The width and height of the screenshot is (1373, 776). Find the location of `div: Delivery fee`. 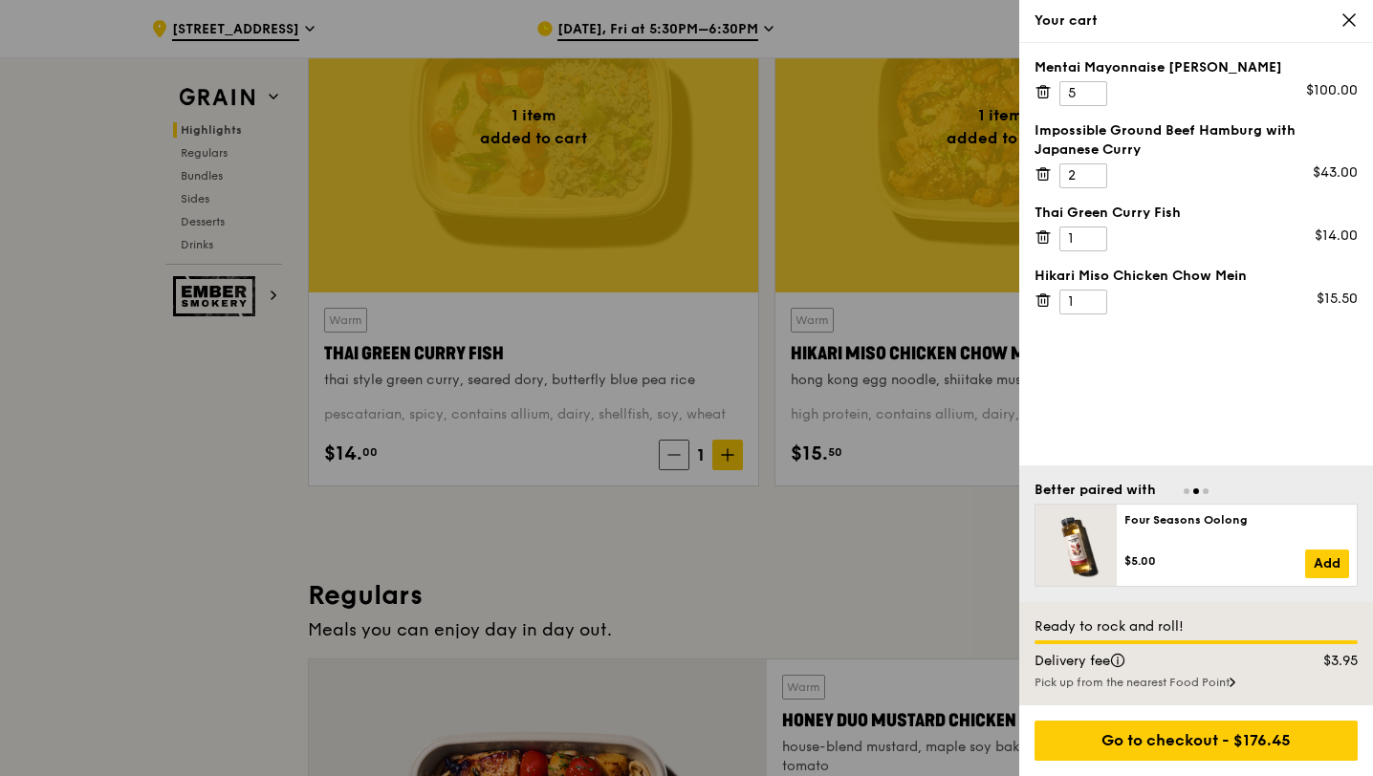

div: Delivery fee is located at coordinates (1153, 662).